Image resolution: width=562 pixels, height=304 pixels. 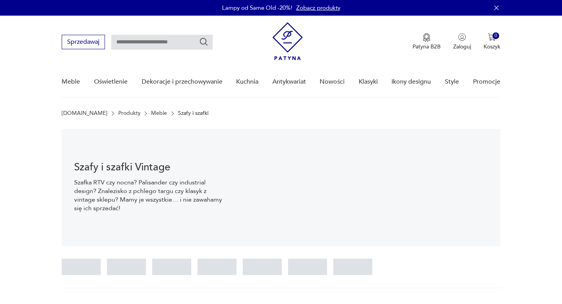 What do you see at coordinates (452, 82) in the screenshot?
I see `a: Style` at bounding box center [452, 82].